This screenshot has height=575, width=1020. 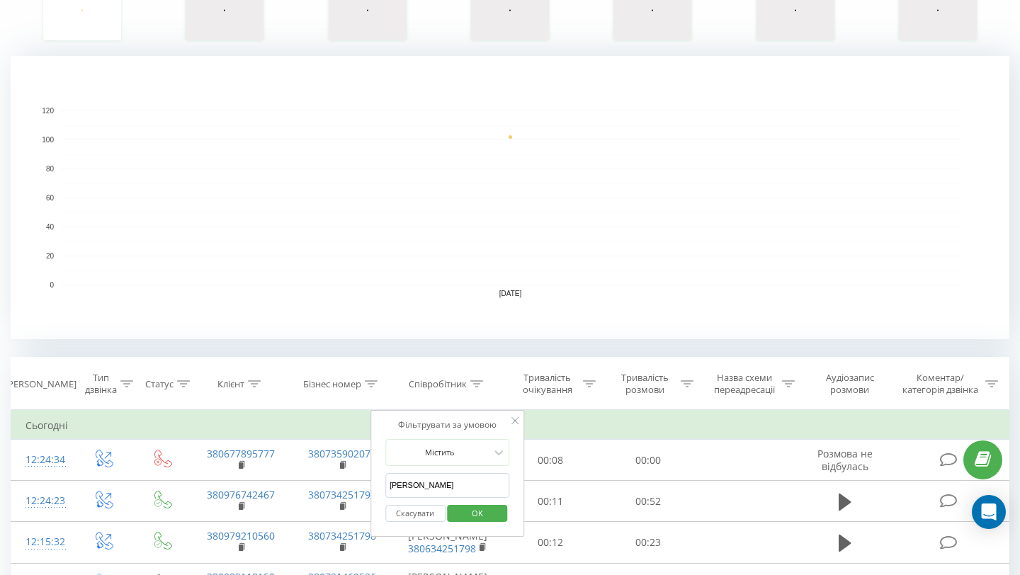 I want to click on div: 12:24:34, so click(x=43, y=460).